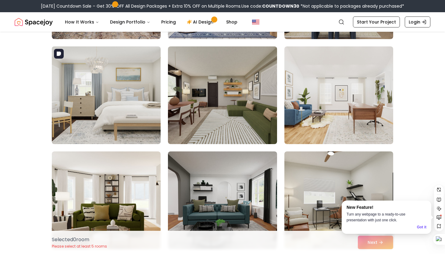  What do you see at coordinates (222, 95) in the screenshot?
I see `img: Room room-11` at bounding box center [222, 95].